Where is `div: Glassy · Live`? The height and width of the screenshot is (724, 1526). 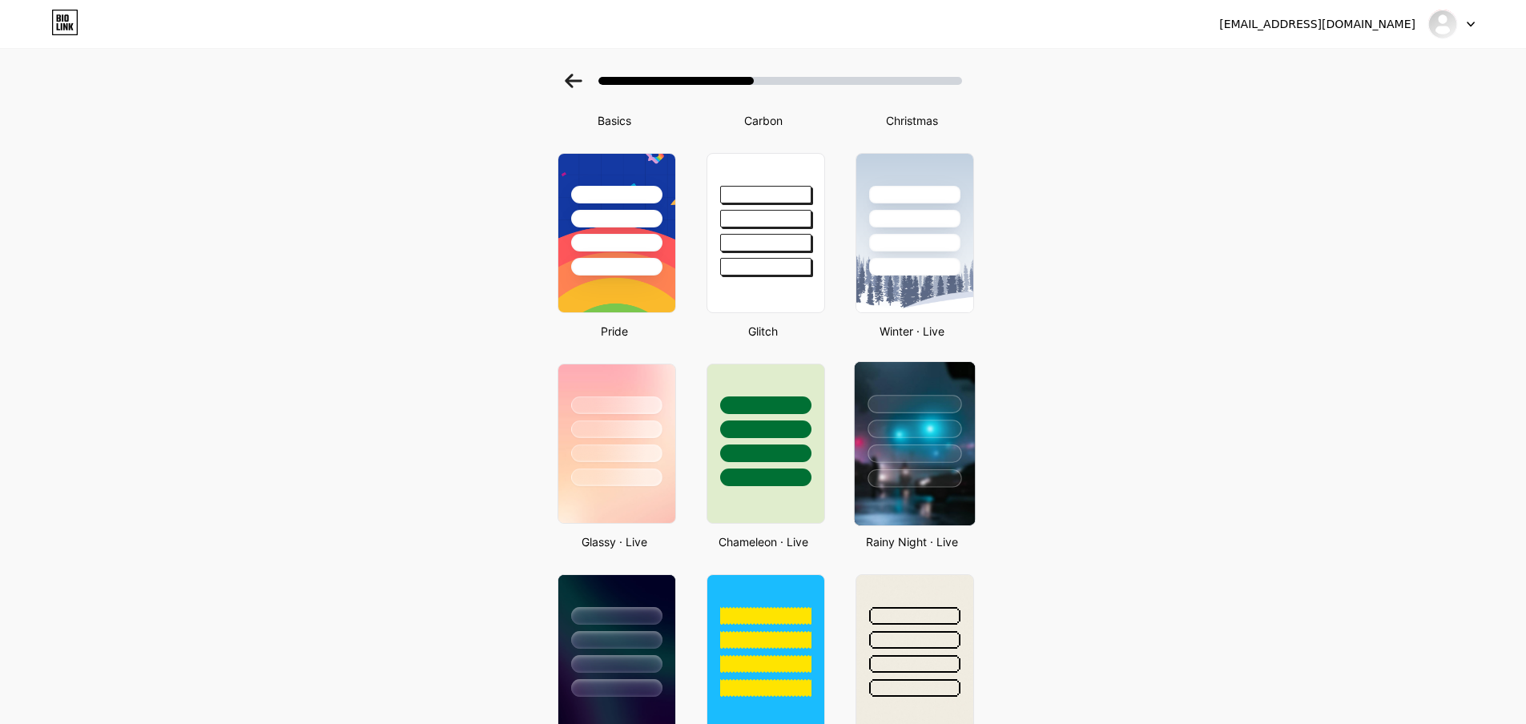 div: Glassy · Live is located at coordinates (615, 542).